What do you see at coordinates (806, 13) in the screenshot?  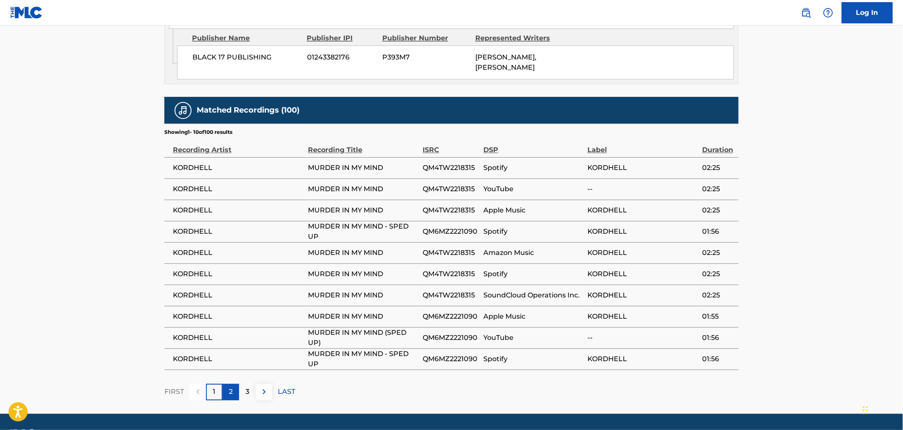 I see `a: Public Search` at bounding box center [806, 13].